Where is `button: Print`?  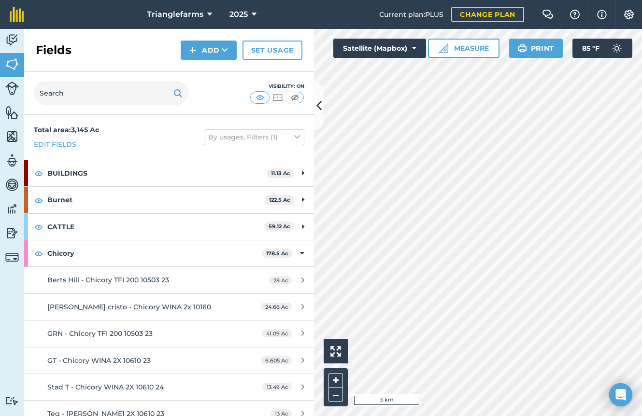 button: Print is located at coordinates (536, 48).